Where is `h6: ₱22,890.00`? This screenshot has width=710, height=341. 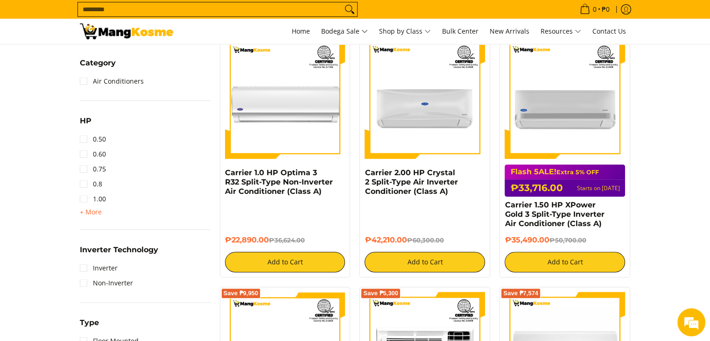
h6: ₱22,890.00 is located at coordinates (285, 240).